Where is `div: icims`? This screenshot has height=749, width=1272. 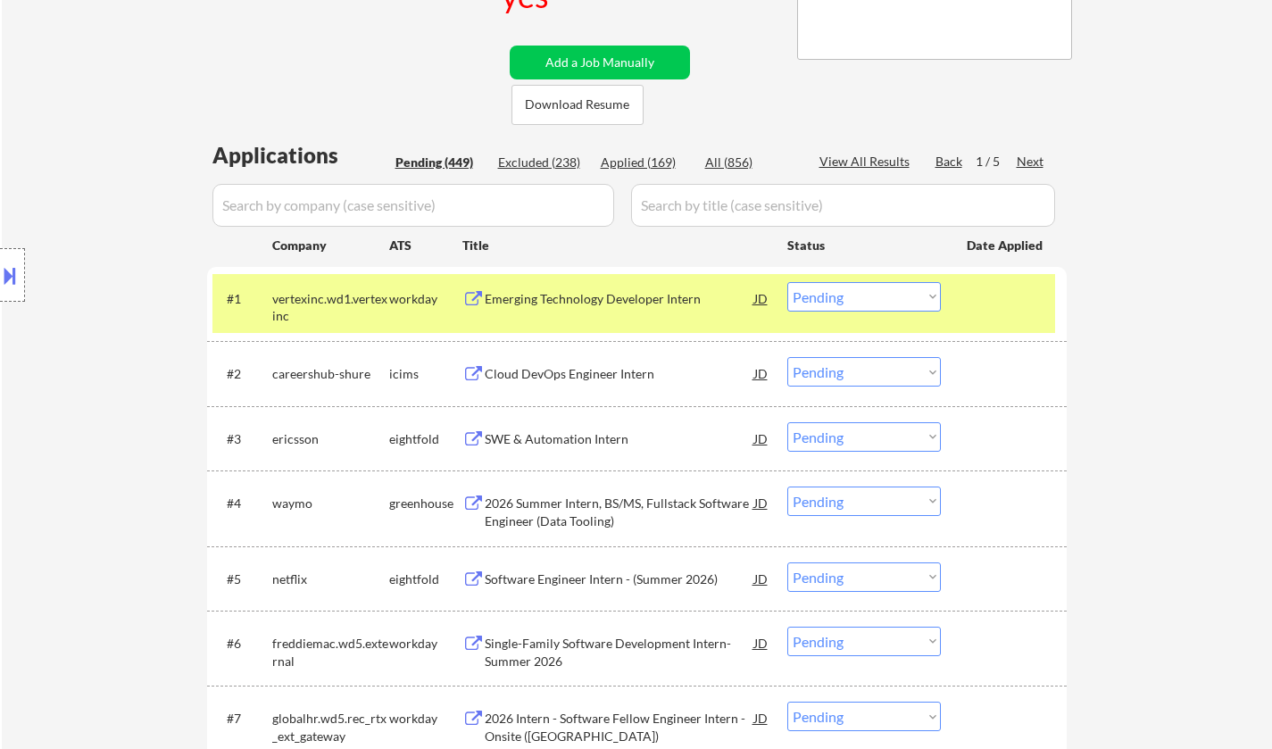
div: icims is located at coordinates (426, 374).